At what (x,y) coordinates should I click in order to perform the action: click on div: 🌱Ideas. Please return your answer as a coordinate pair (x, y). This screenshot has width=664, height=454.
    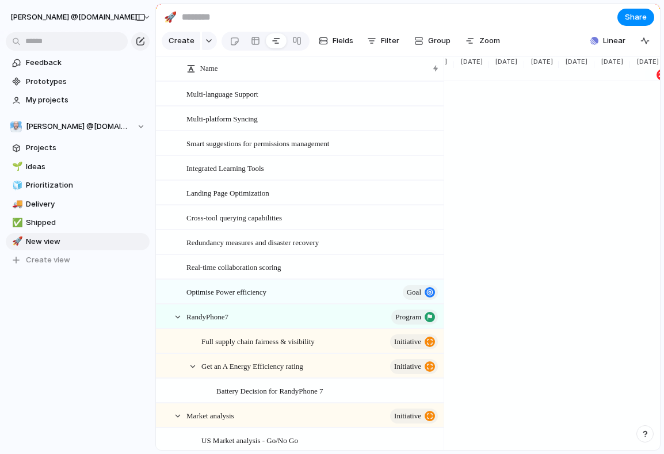
    Looking at the image, I should click on (78, 167).